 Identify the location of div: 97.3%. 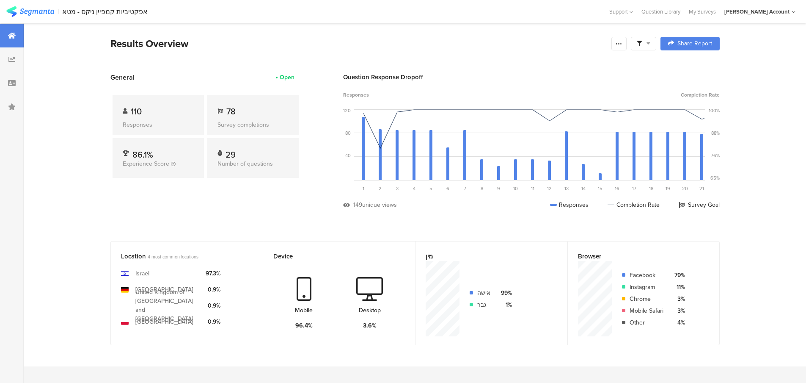
(213, 273).